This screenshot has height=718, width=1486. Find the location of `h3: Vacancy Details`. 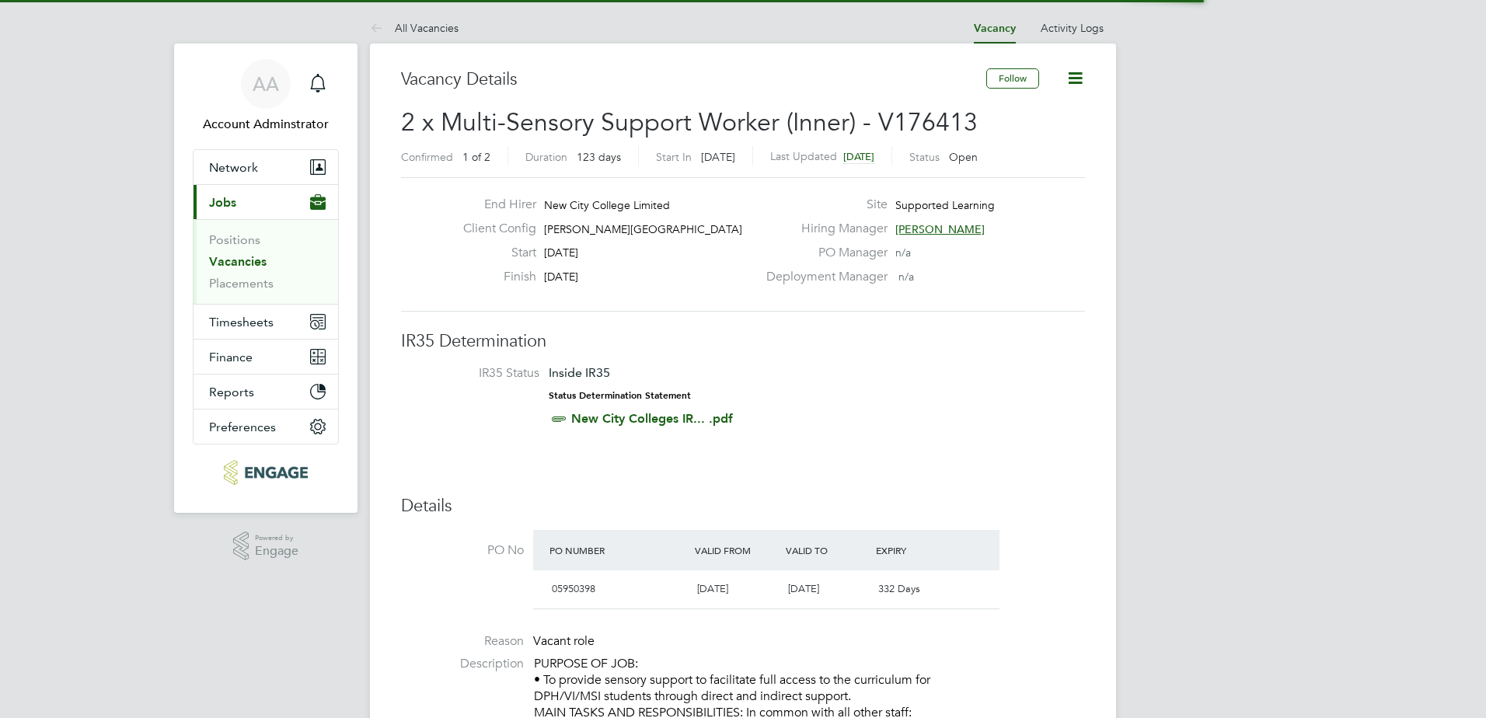

h3: Vacancy Details is located at coordinates (693, 79).